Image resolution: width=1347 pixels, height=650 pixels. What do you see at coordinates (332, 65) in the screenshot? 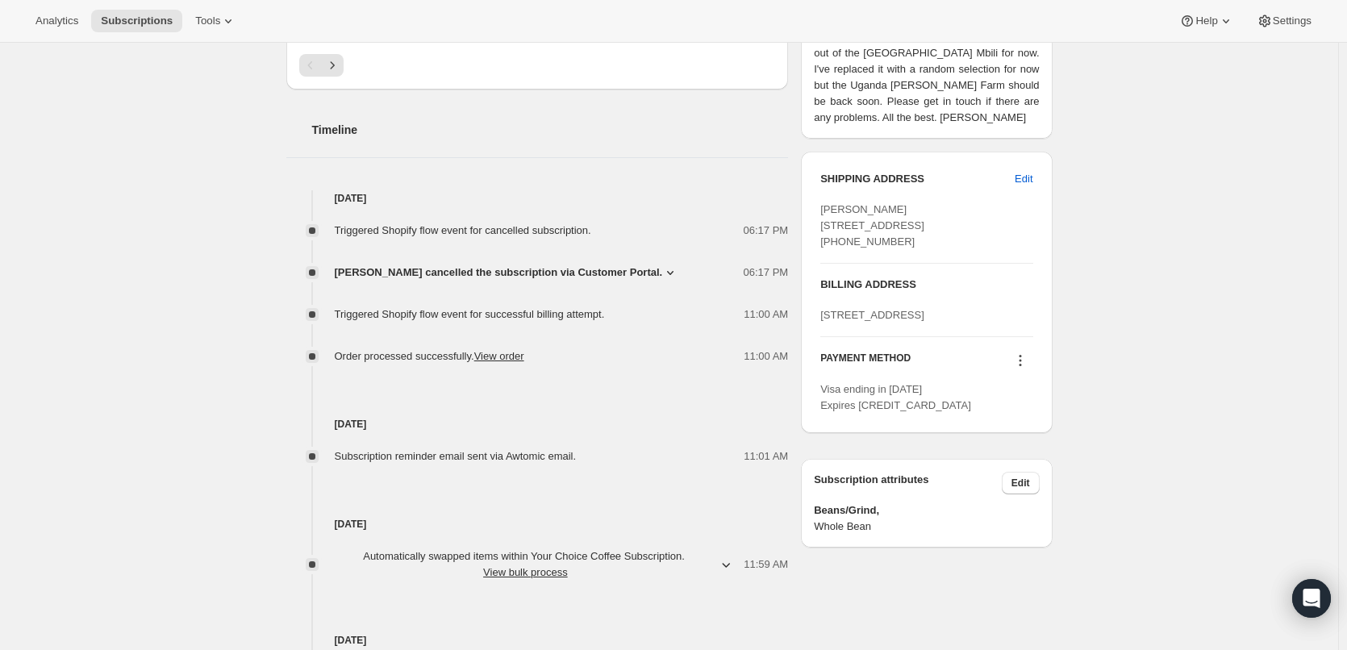
I see `button: Next` at bounding box center [332, 65].